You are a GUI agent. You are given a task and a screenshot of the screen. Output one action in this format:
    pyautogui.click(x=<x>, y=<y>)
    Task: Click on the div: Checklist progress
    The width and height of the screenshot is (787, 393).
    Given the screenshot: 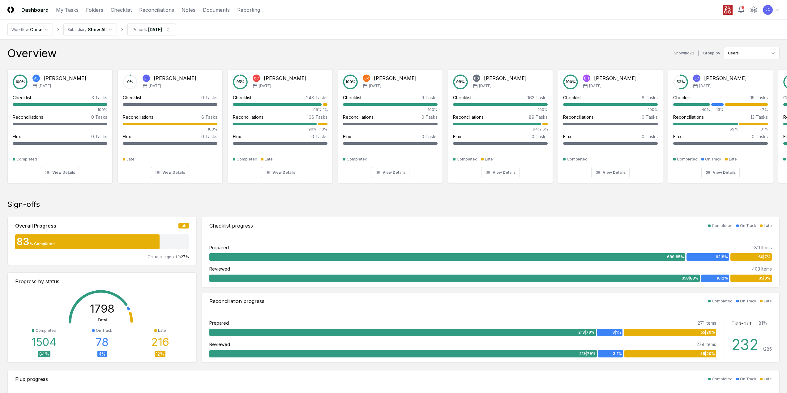 What is the action you would take?
    pyautogui.click(x=231, y=226)
    